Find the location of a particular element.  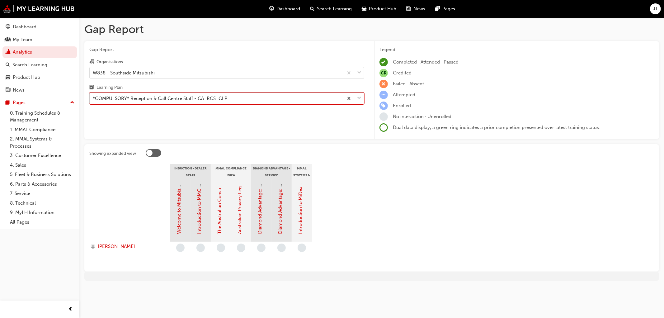

a: 7. Service is located at coordinates (42, 193).